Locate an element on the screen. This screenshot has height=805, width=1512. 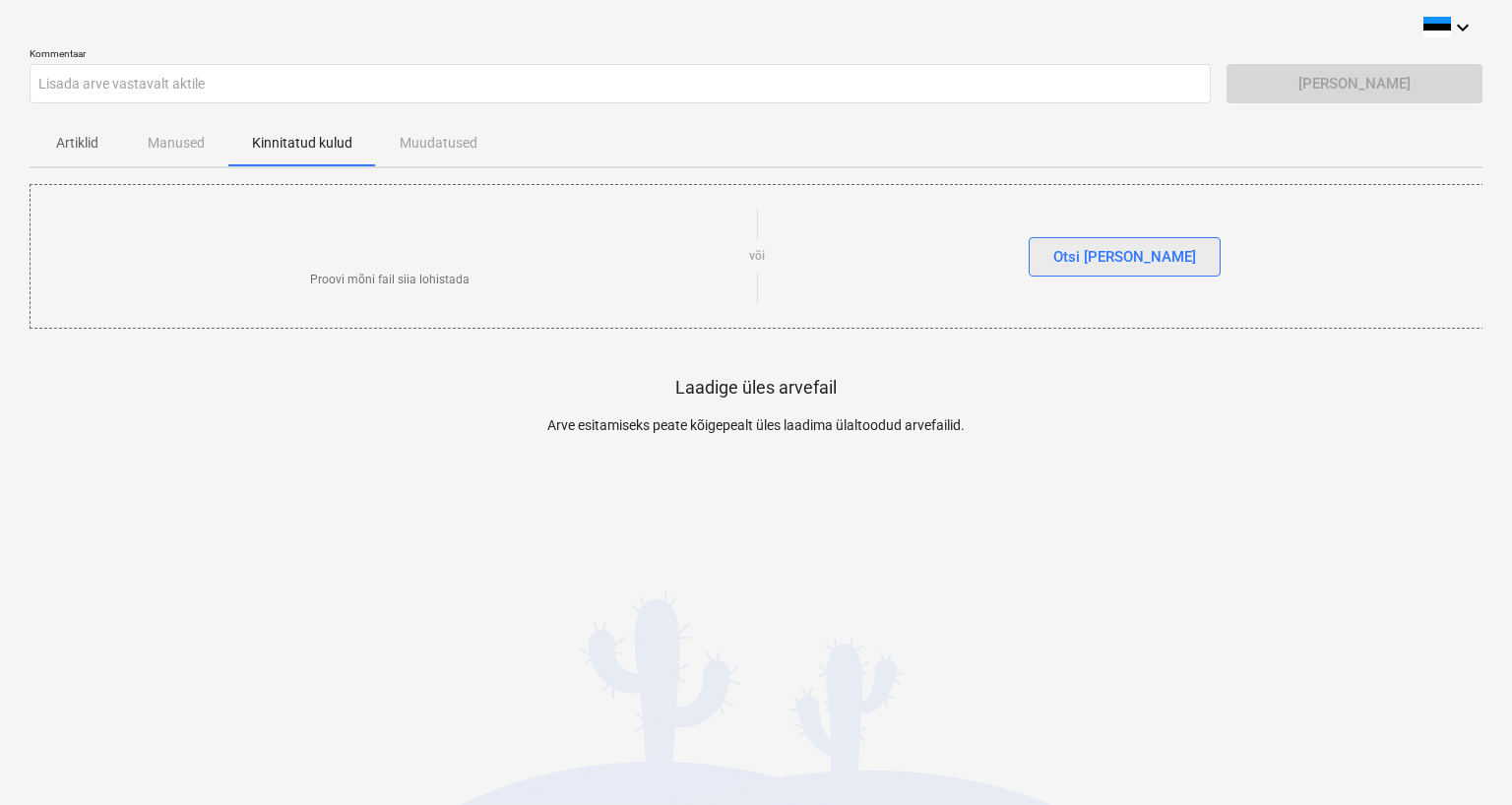
p: Artiklid is located at coordinates (76, 143).